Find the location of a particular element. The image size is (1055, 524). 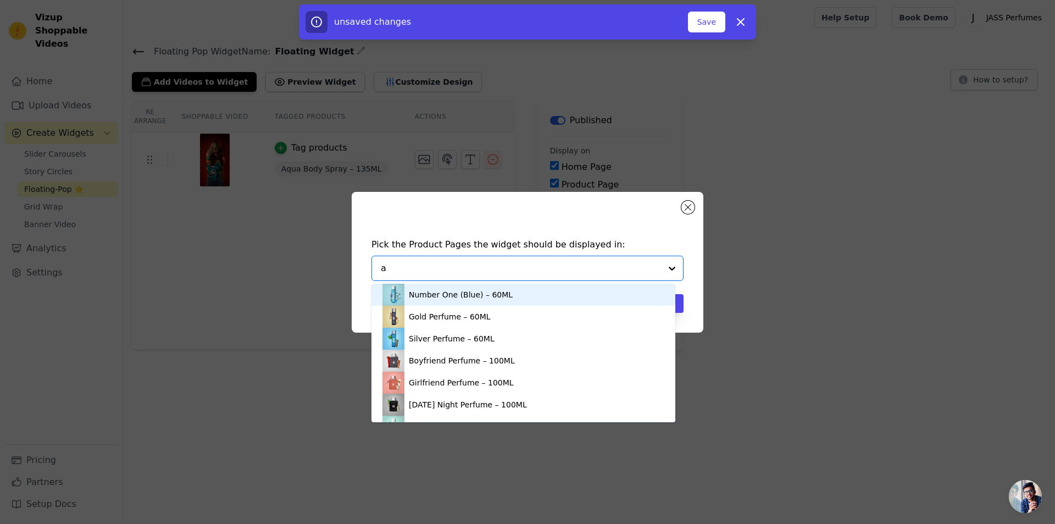

div: Open chat is located at coordinates (1025, 496).